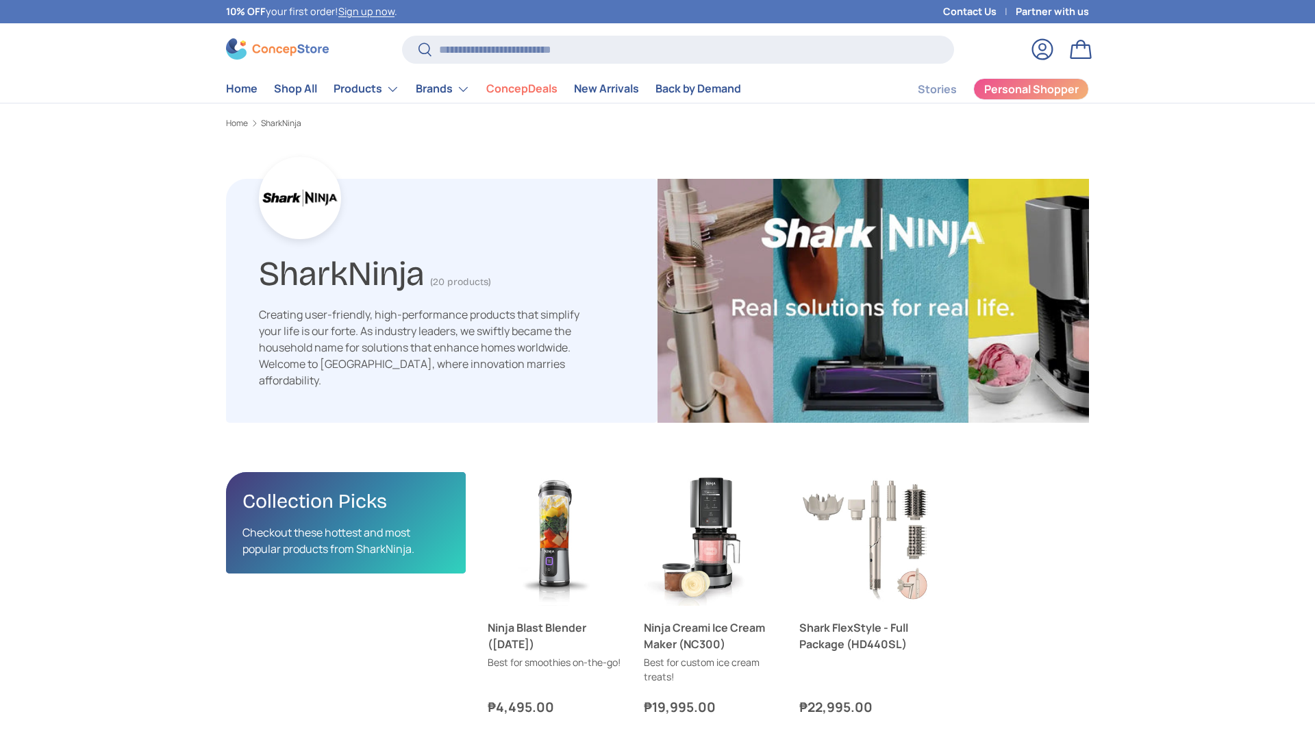 The image size is (1315, 740). Describe the element at coordinates (366, 89) in the screenshot. I see `summary: Products` at that location.